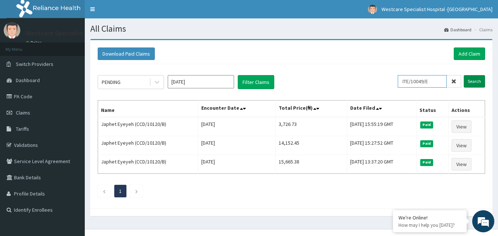 The height and width of the screenshot is (236, 498). What do you see at coordinates (430, 225) in the screenshot?
I see `p: How may I help you today?` at bounding box center [430, 225].